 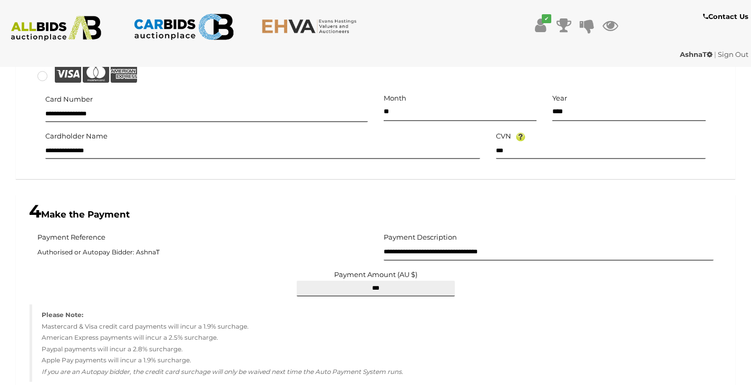 I want to click on blockquote: Mastercard & Visa credit card payments will incur a 1.9% surchage. American Express payments will..., so click(x=375, y=343).